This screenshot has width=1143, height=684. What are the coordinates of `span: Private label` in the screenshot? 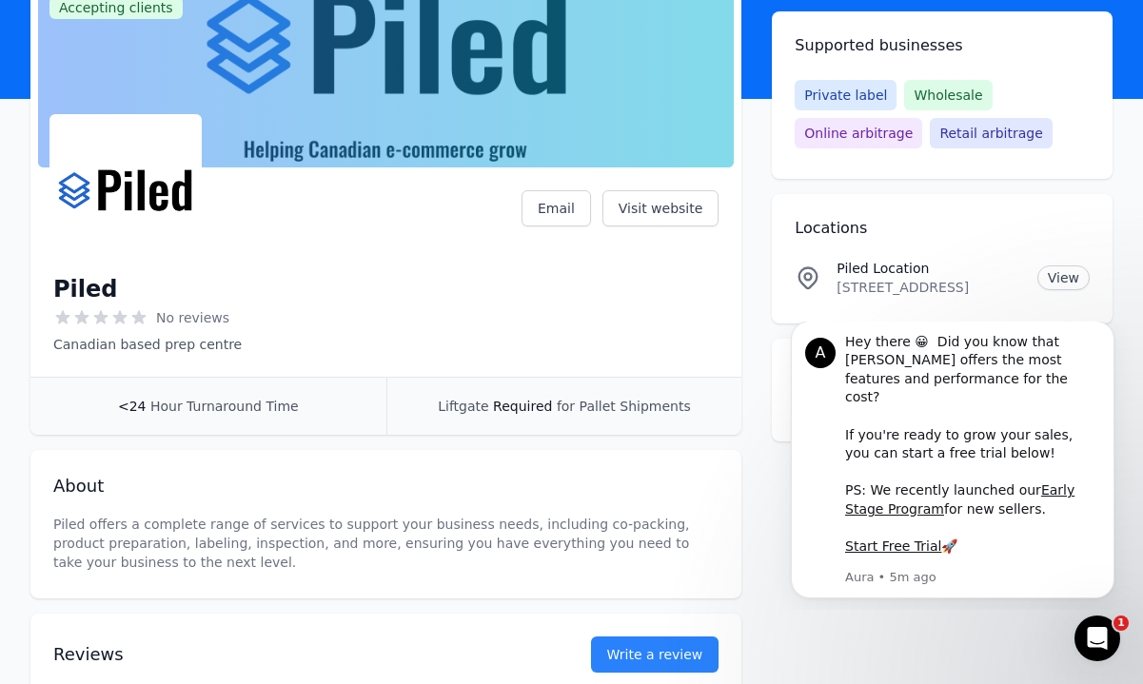 It's located at (845, 95).